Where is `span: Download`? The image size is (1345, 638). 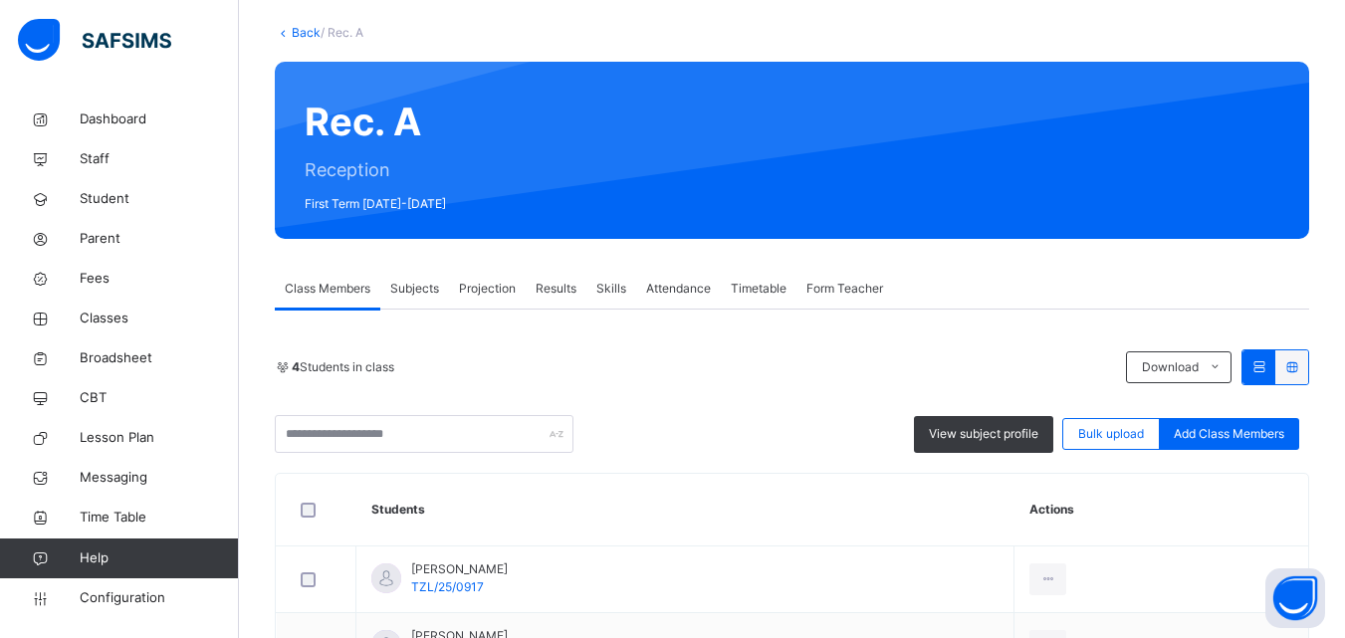
span: Download is located at coordinates (1170, 367).